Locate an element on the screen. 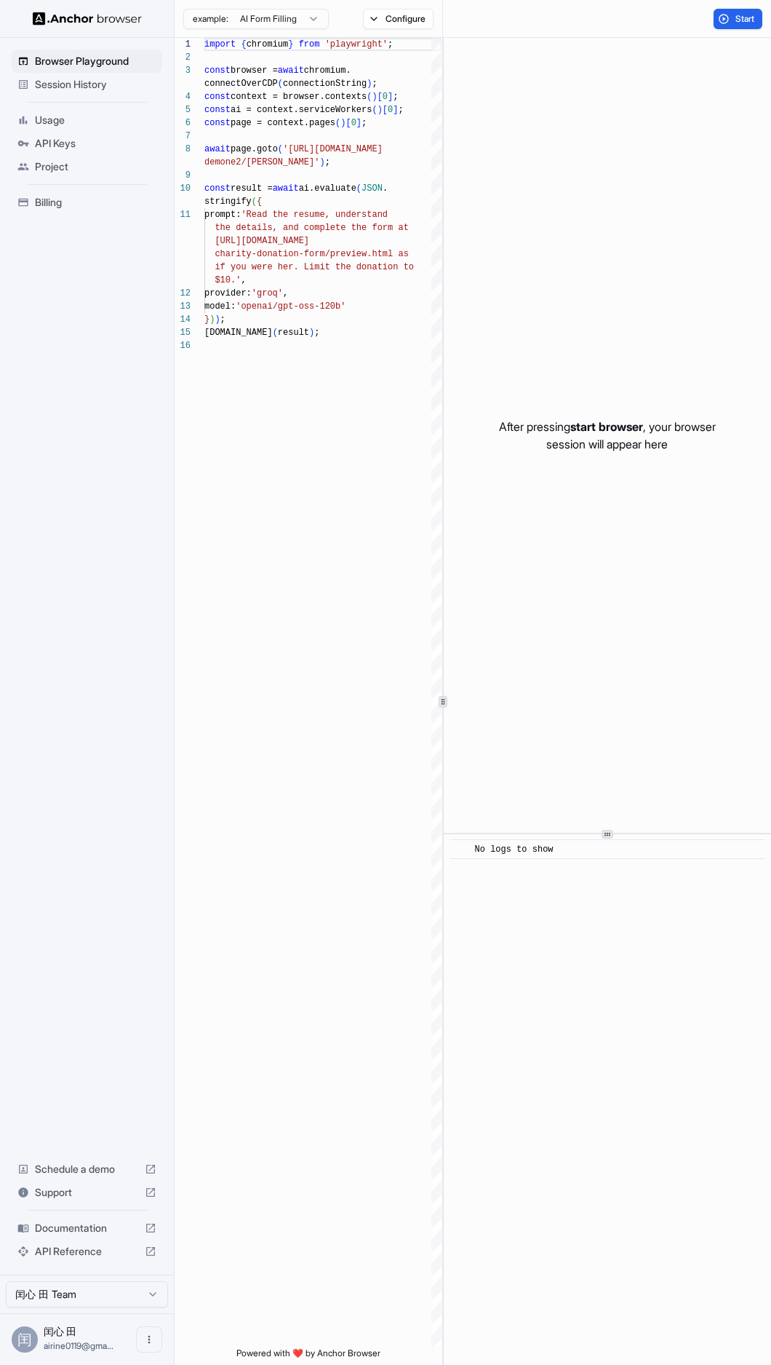 Image resolution: width=771 pixels, height=1365 pixels. span: from is located at coordinates (309, 44).